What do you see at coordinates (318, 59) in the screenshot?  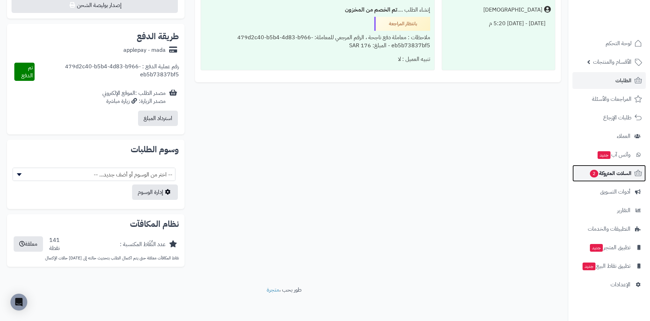 I see `div: تنبيه العميل : لا` at bounding box center [318, 59].